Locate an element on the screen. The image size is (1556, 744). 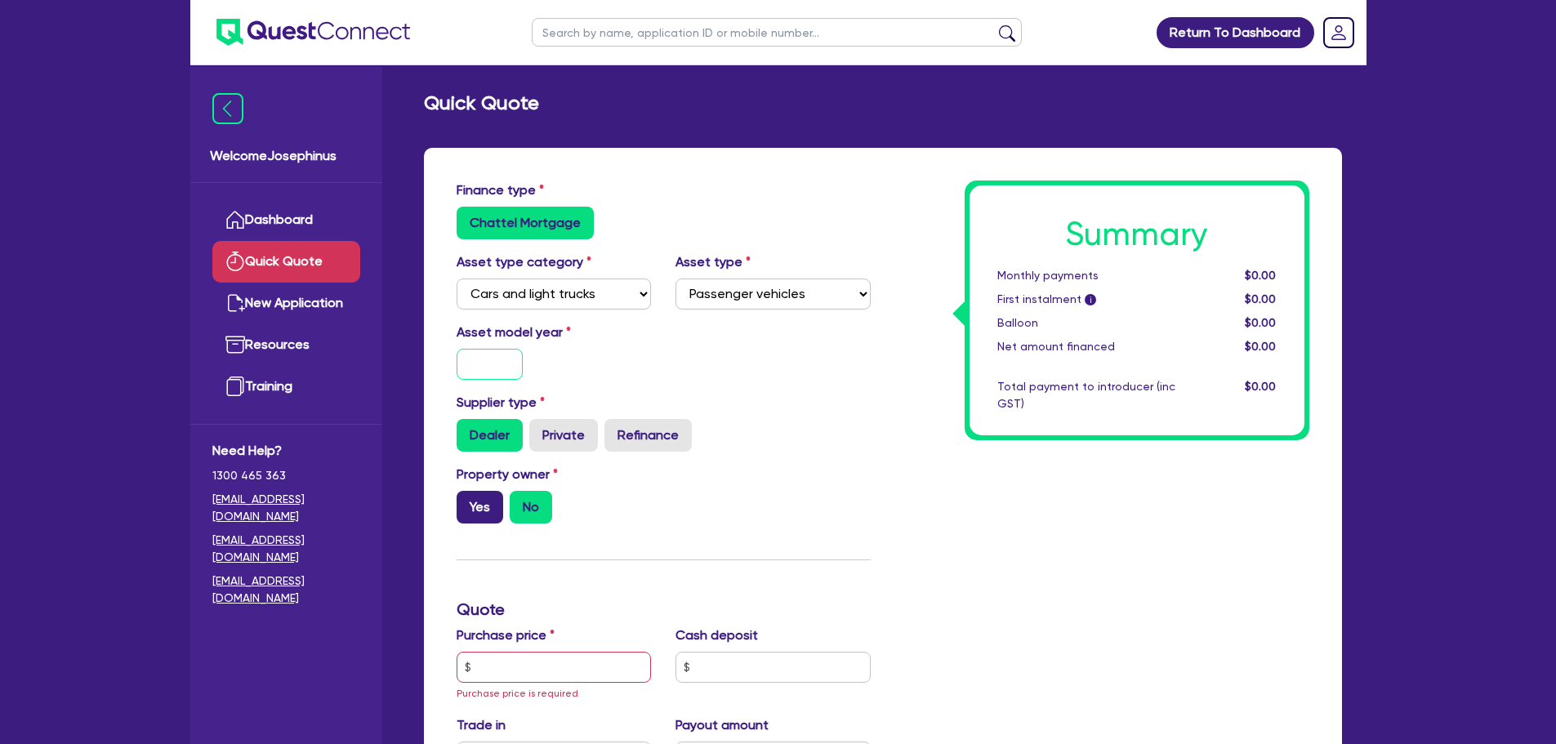
img: training is located at coordinates (235, 386).